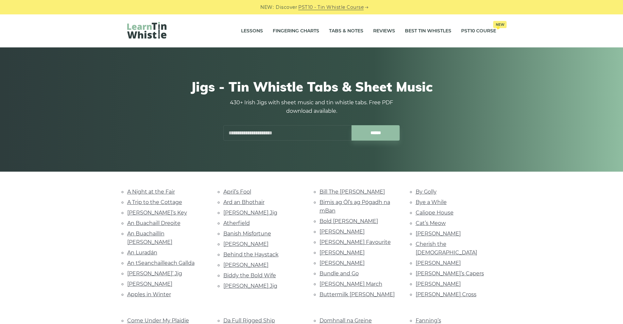 This screenshot has height=324, width=623. What do you see at coordinates (478, 31) in the screenshot?
I see `a: PST10 CourseNew` at bounding box center [478, 31].